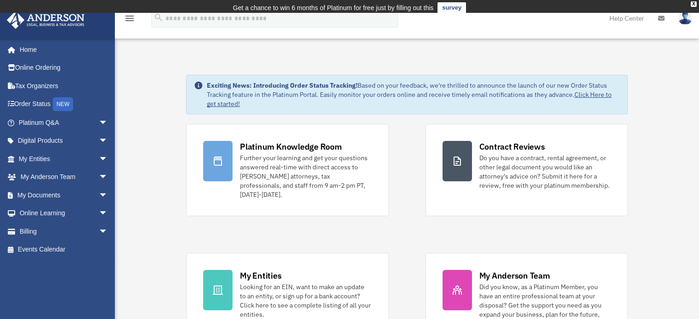 The image size is (699, 319). What do you see at coordinates (64, 195) in the screenshot?
I see `a: My Documentsarrow_drop_down` at bounding box center [64, 195].